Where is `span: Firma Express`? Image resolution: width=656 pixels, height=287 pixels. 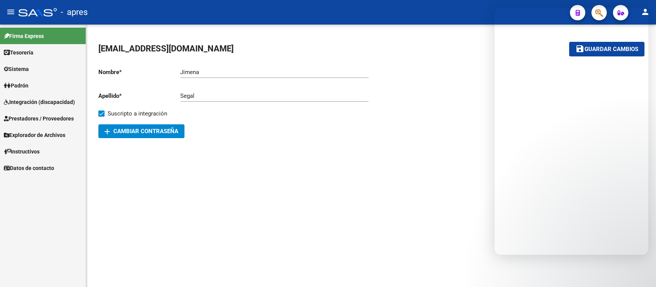
span: Firma Express is located at coordinates (24, 36).